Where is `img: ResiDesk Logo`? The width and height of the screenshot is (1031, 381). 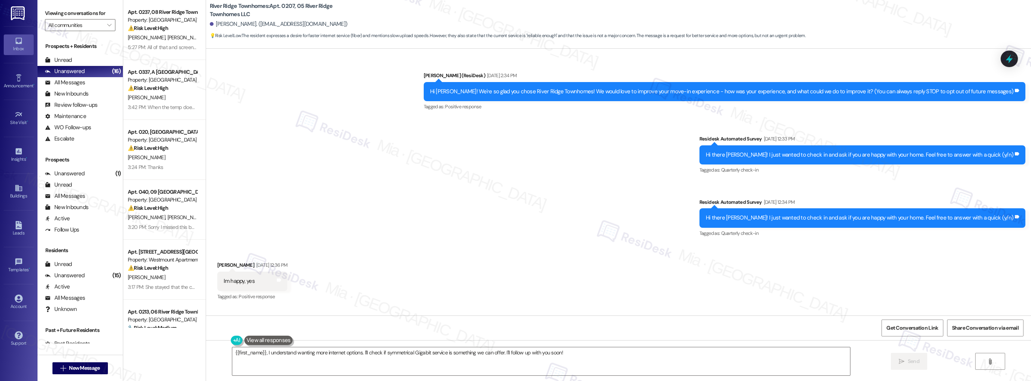
img: ResiDesk Logo is located at coordinates (18, 13).